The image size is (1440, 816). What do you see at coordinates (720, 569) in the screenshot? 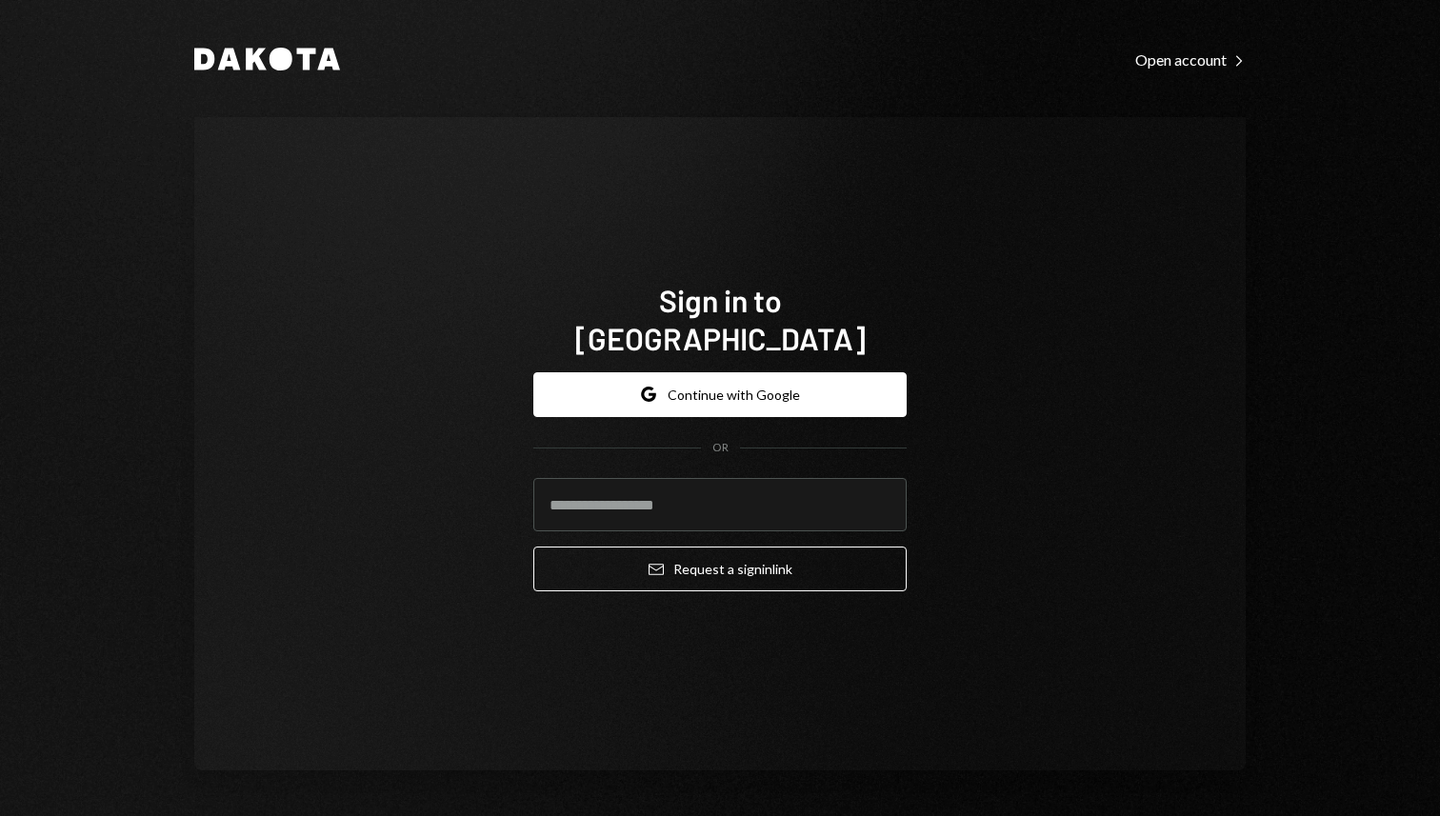
I see `button: Request a signinlink` at bounding box center [720, 569].